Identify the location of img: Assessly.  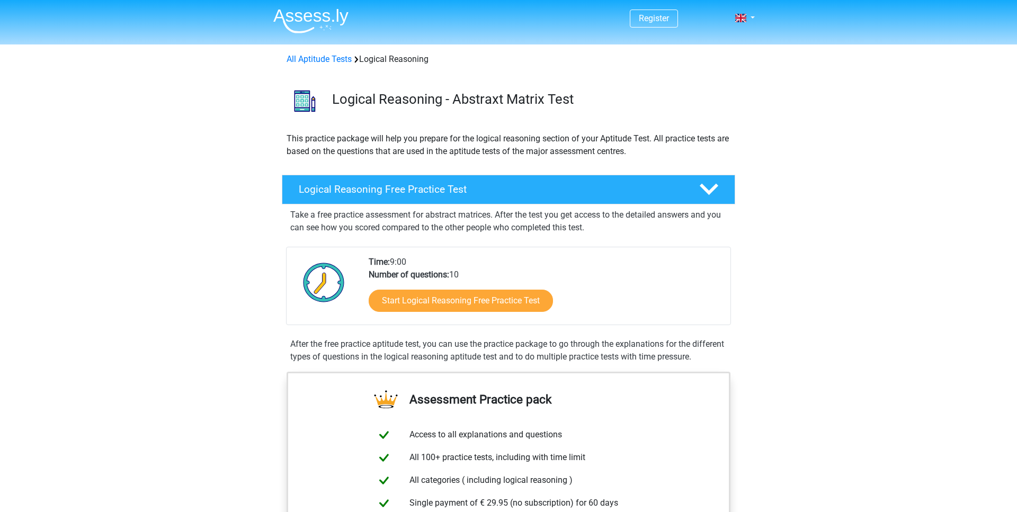
(311, 21).